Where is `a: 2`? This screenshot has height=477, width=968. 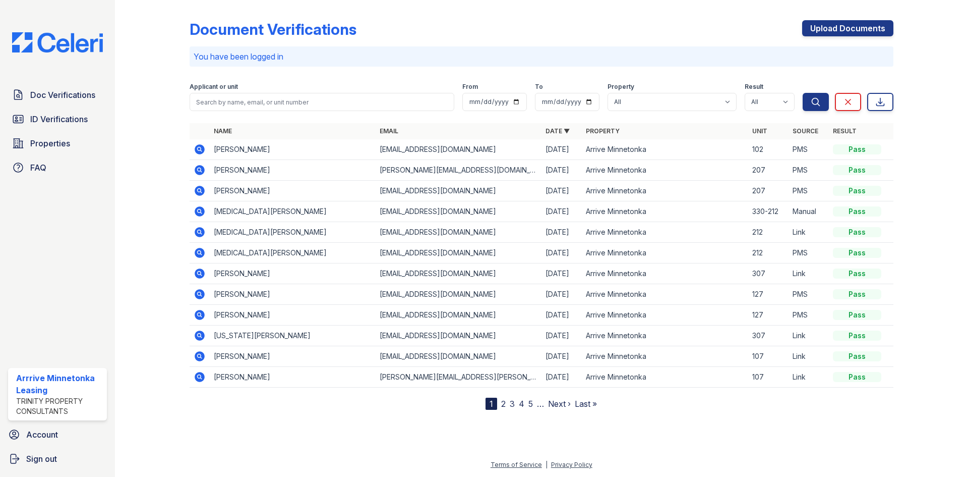 a: 2 is located at coordinates (503, 403).